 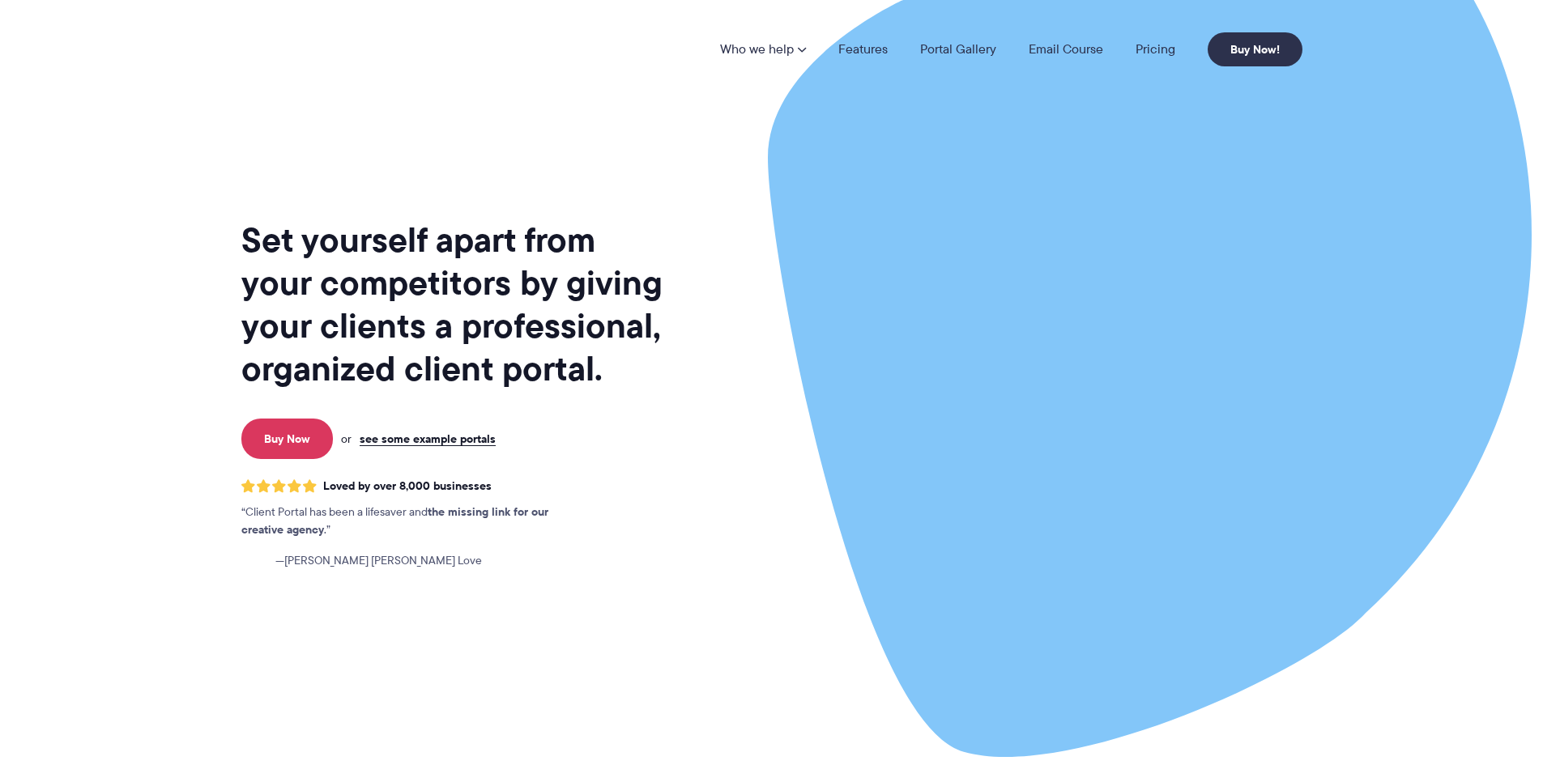 I want to click on a: Features, so click(x=862, y=49).